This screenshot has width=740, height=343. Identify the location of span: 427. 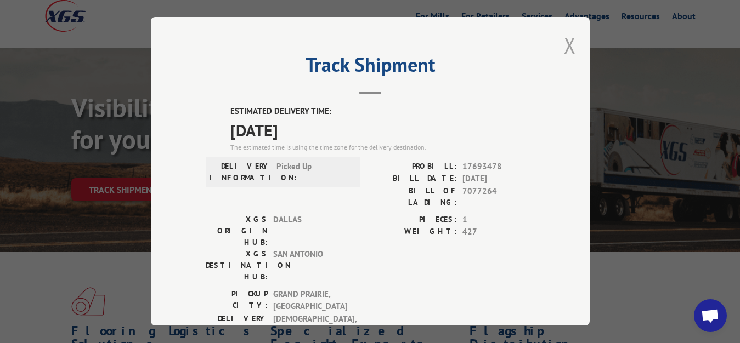
(499, 232).